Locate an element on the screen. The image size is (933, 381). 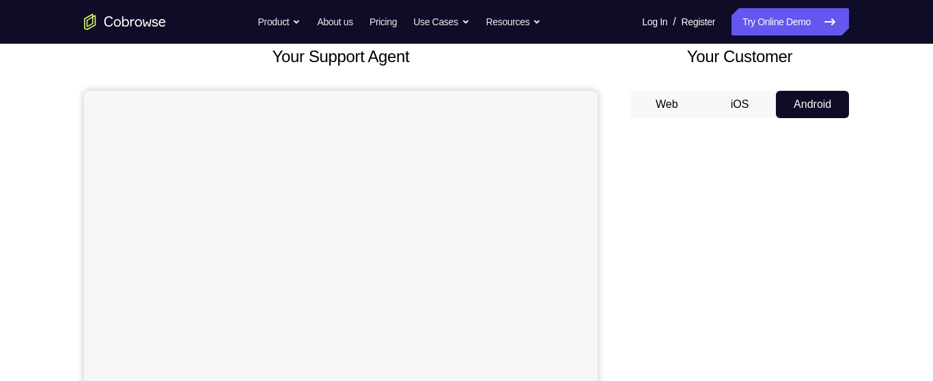
h2: Your Support Agent is located at coordinates (341, 57).